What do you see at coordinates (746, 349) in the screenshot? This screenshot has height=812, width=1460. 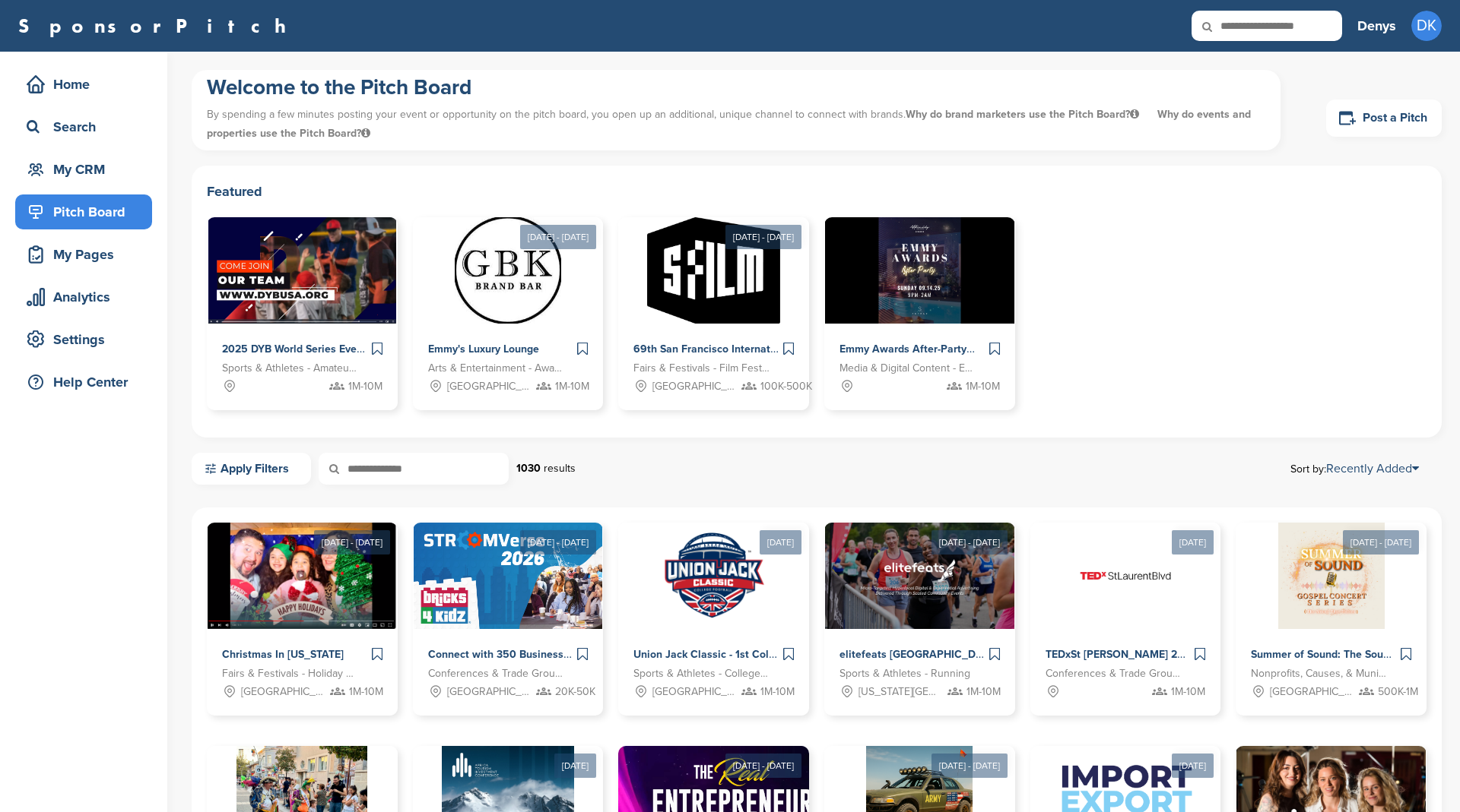 I see `span: 69th San Francisco International Film Festival` at bounding box center [746, 349].